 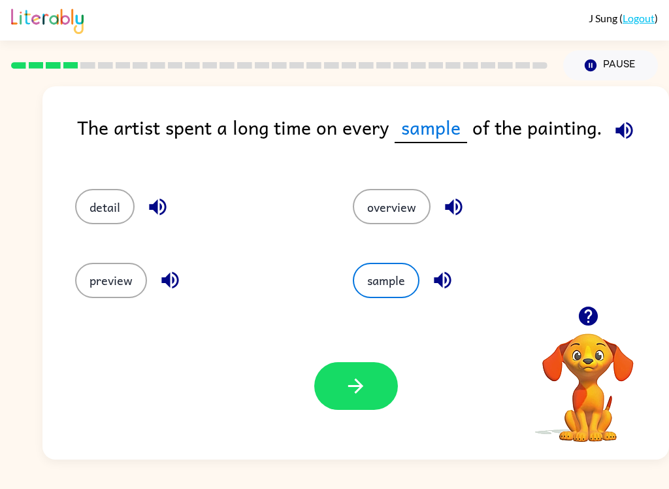 What do you see at coordinates (47, 20) in the screenshot?
I see `img: Literably` at bounding box center [47, 20].